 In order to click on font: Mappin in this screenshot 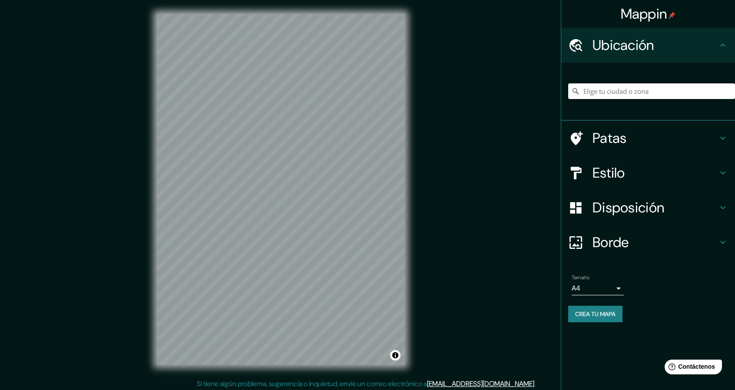, I will do `click(643, 14)`.